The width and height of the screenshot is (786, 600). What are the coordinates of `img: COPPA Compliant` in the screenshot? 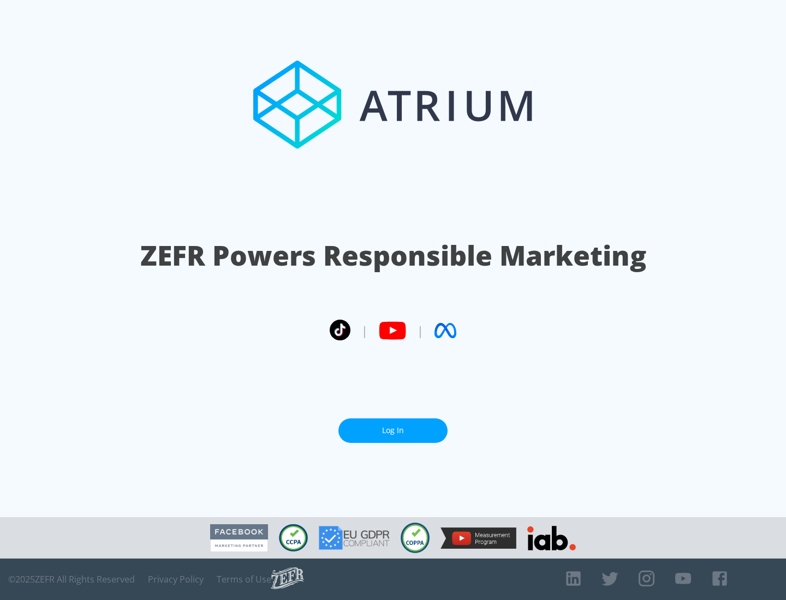 It's located at (415, 538).